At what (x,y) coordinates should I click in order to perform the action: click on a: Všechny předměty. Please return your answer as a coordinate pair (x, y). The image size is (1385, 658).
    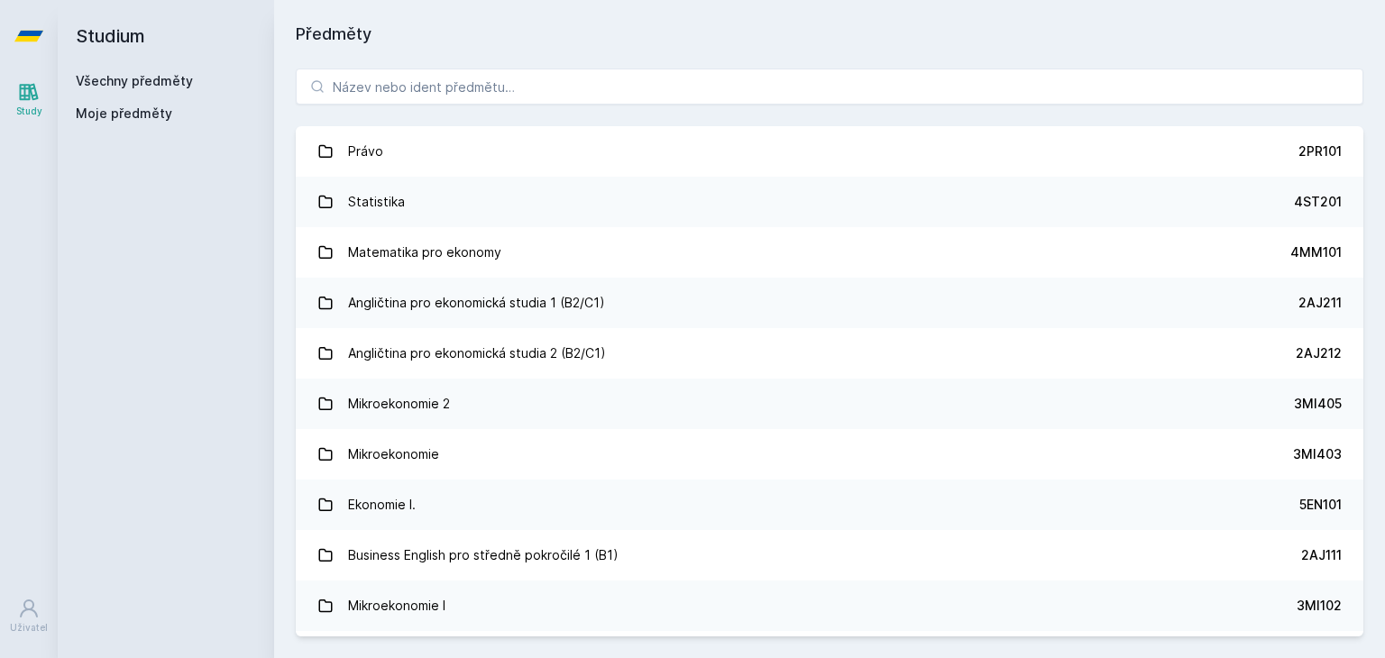
    Looking at the image, I should click on (134, 80).